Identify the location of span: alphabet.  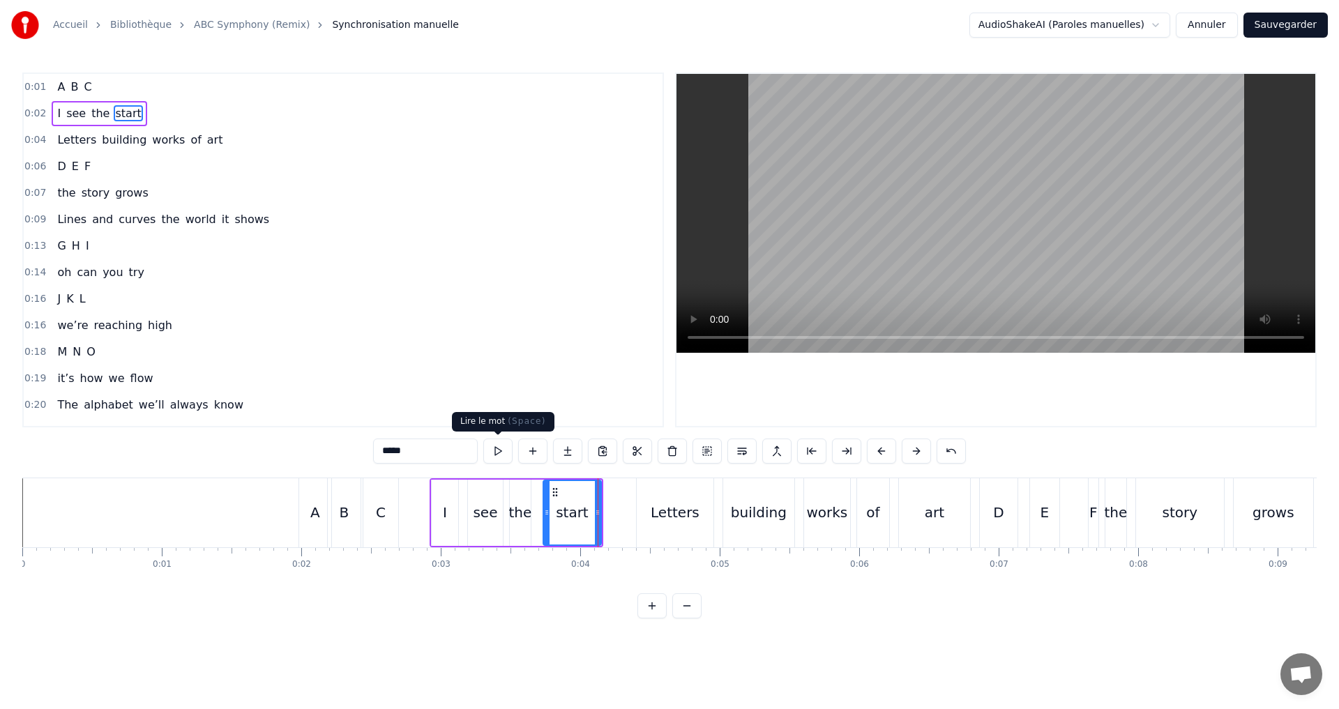
(108, 405).